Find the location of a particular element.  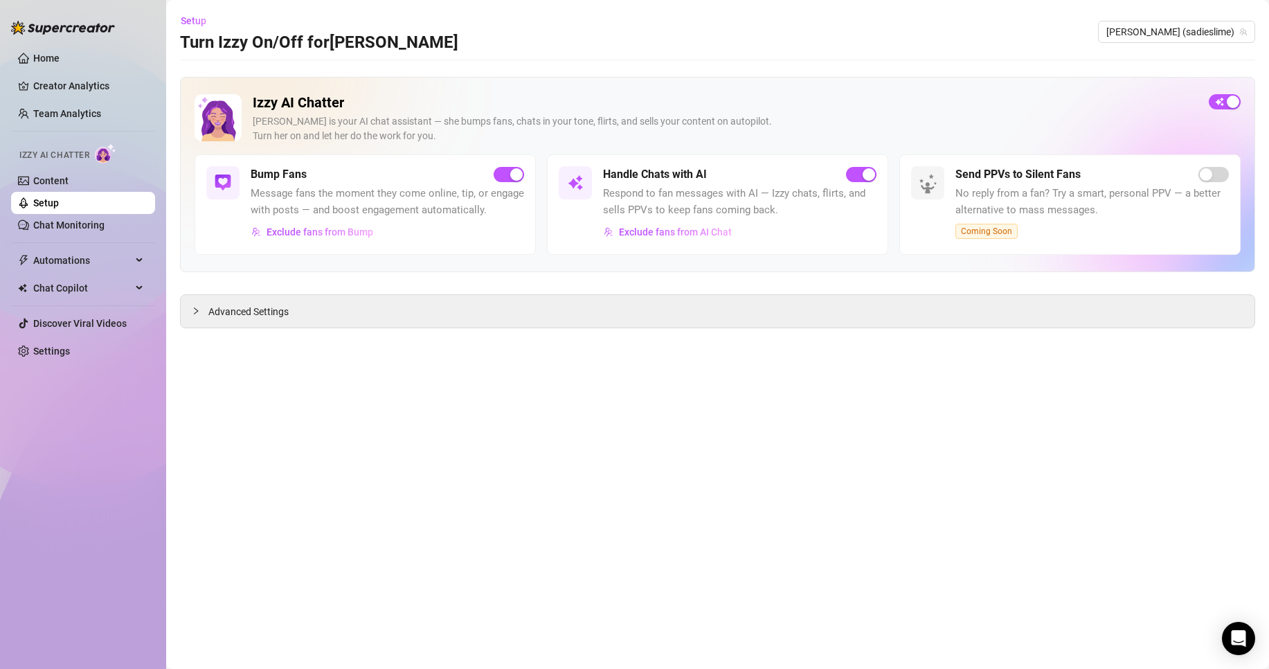

img: Izzy AI Chatter is located at coordinates (218, 118).